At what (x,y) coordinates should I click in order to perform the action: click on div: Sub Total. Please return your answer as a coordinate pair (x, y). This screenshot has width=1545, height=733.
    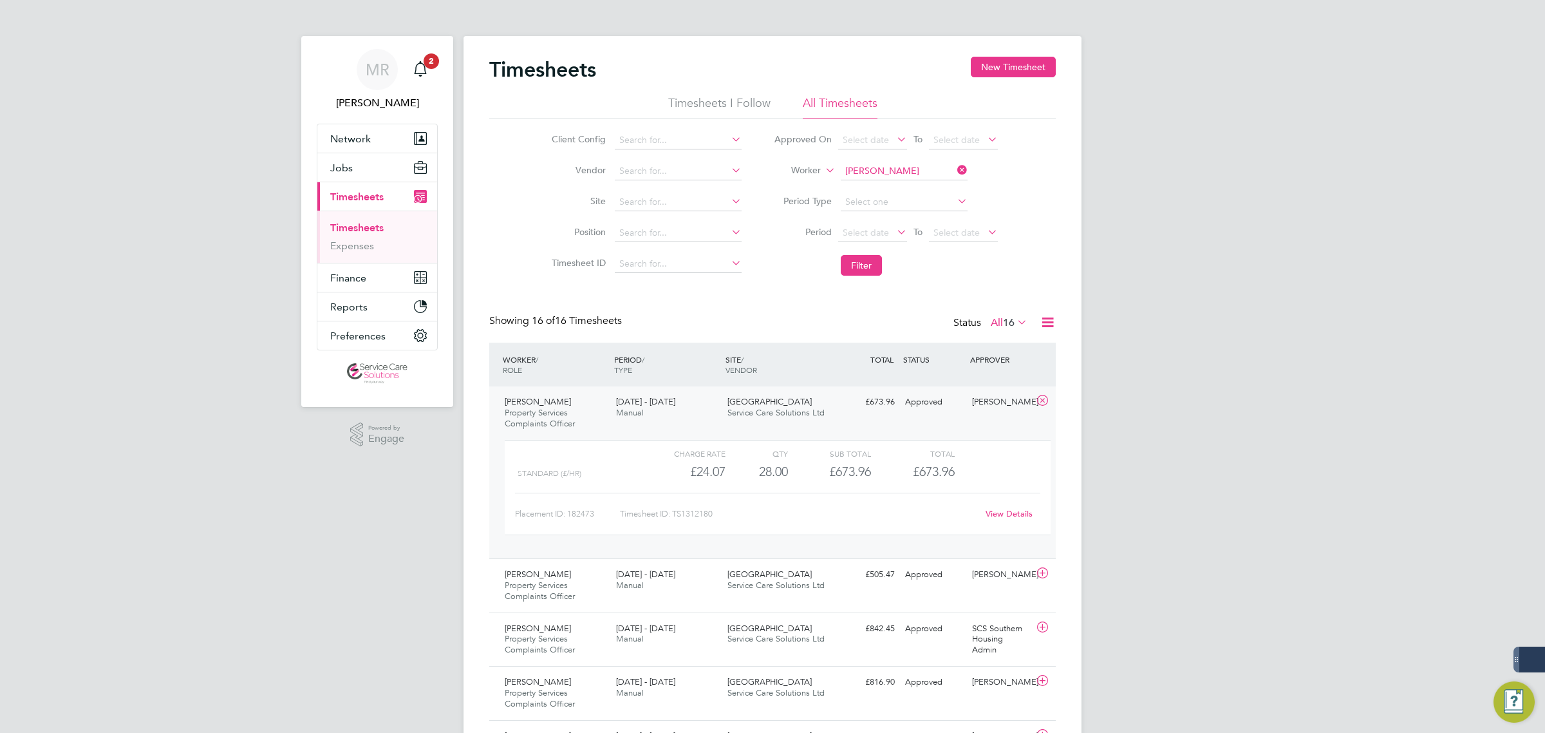
    Looking at the image, I should click on (829, 453).